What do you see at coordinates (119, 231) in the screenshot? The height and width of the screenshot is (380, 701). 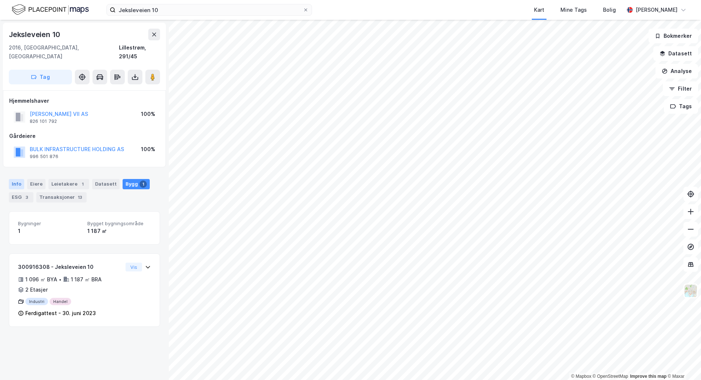 I see `div: 1 187 ㎡` at bounding box center [119, 231].